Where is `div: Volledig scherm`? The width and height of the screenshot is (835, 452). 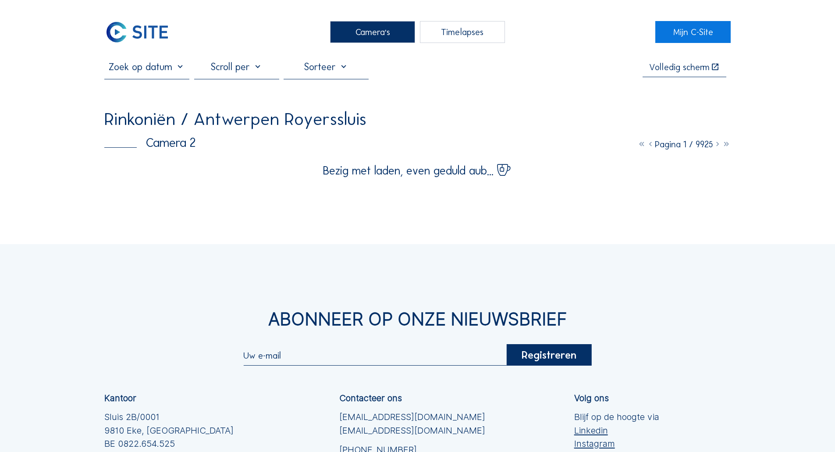 div: Volledig scherm is located at coordinates (679, 67).